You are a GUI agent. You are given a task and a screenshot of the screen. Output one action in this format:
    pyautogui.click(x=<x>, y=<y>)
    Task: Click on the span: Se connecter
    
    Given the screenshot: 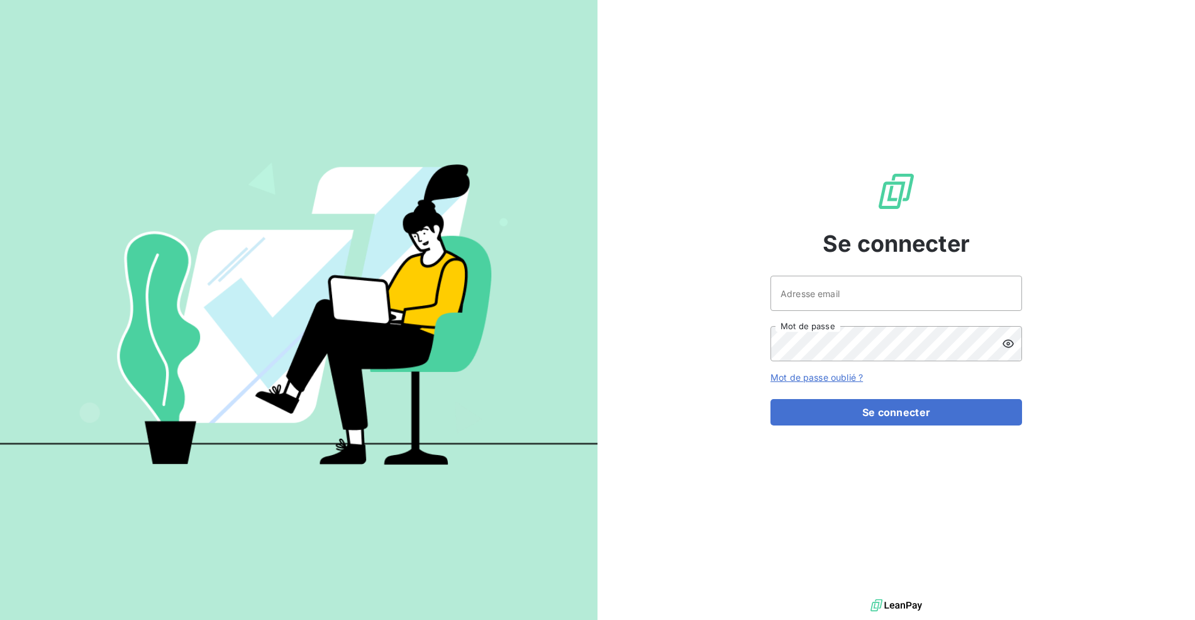 What is the action you would take?
    pyautogui.click(x=897, y=243)
    